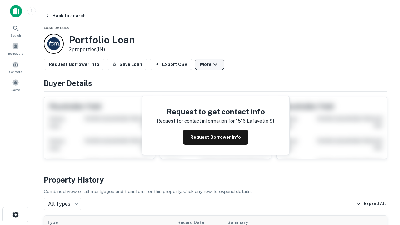 The height and width of the screenshot is (225, 400). Describe the element at coordinates (65, 16) in the screenshot. I see `button: Back to search` at that location.